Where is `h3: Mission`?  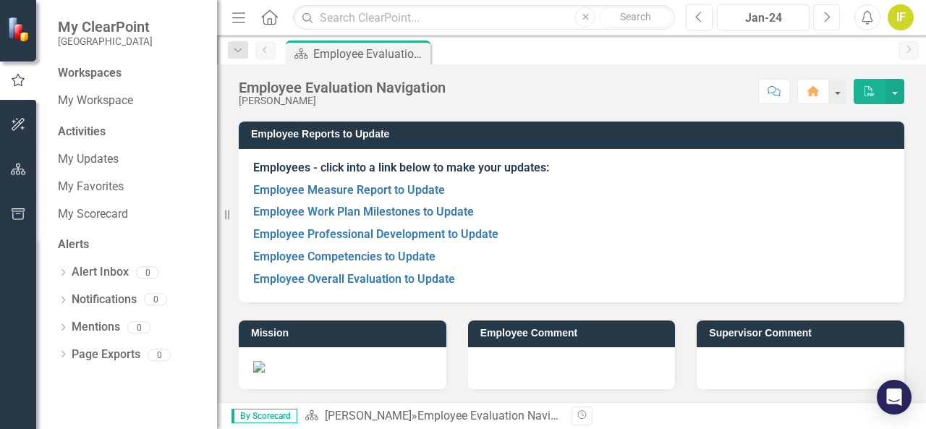
h3: Mission is located at coordinates (345, 333).